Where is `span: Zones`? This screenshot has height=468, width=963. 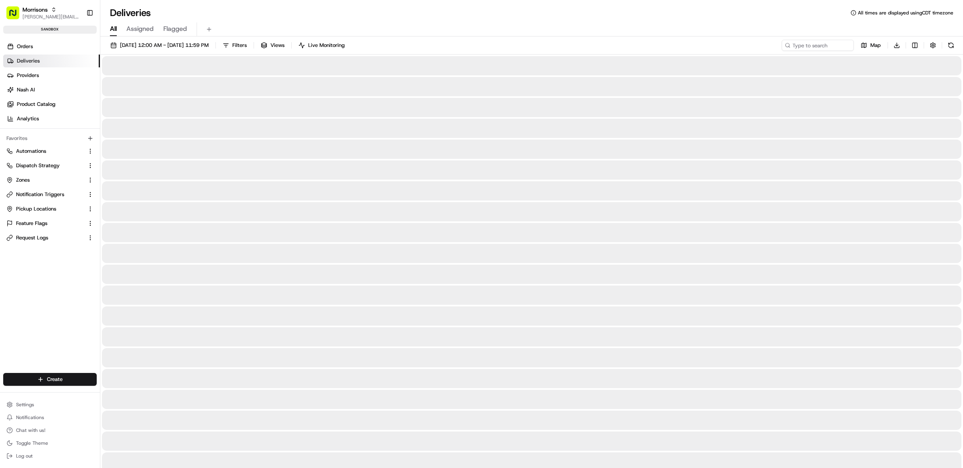 span: Zones is located at coordinates (23, 180).